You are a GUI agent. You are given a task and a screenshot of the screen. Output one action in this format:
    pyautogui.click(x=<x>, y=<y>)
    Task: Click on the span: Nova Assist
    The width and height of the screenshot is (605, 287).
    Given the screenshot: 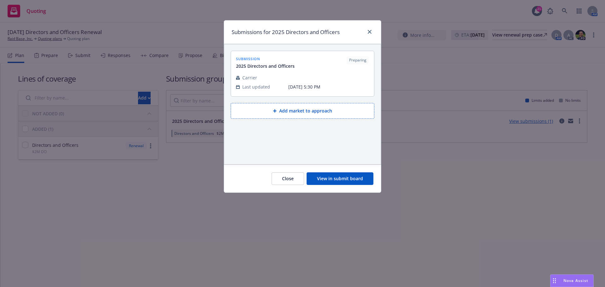 What is the action you would take?
    pyautogui.click(x=576, y=281)
    